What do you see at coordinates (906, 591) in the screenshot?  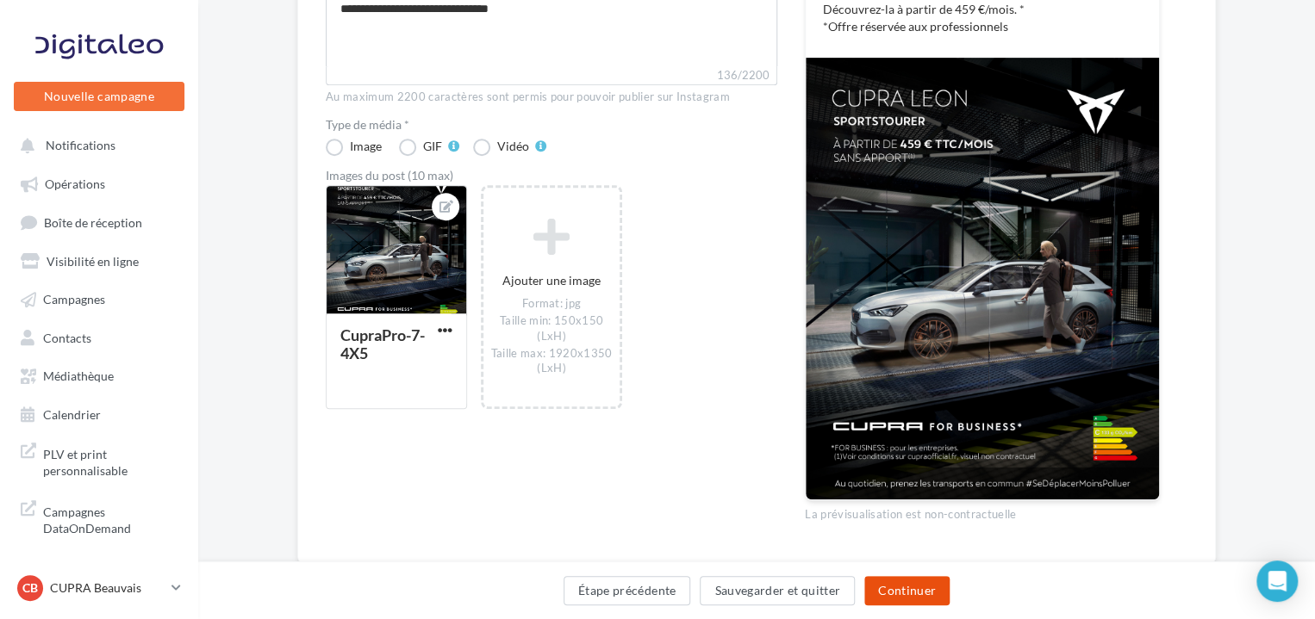 I see `button: Continuer` at bounding box center [906, 591].